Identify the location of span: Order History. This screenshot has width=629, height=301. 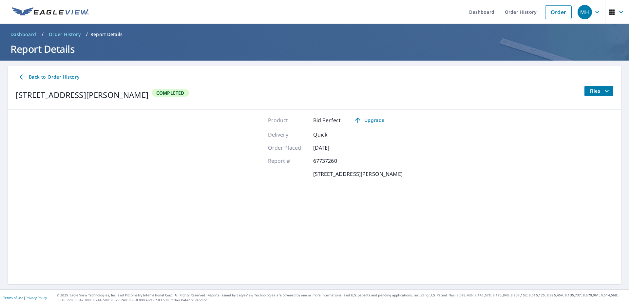
(65, 34).